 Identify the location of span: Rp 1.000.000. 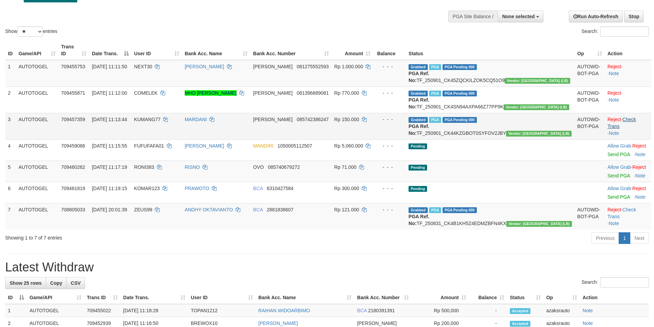
(349, 67).